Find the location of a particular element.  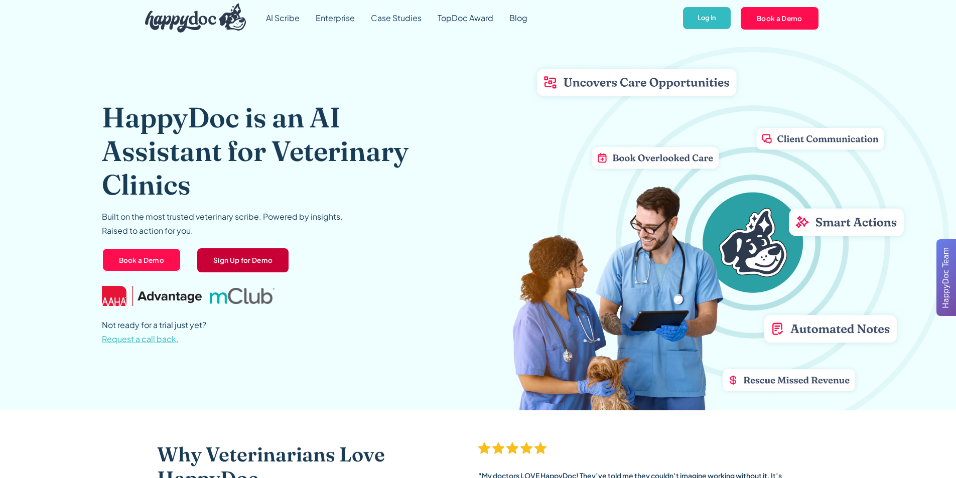

img: AAHA Advantage logo is located at coordinates (152, 296).